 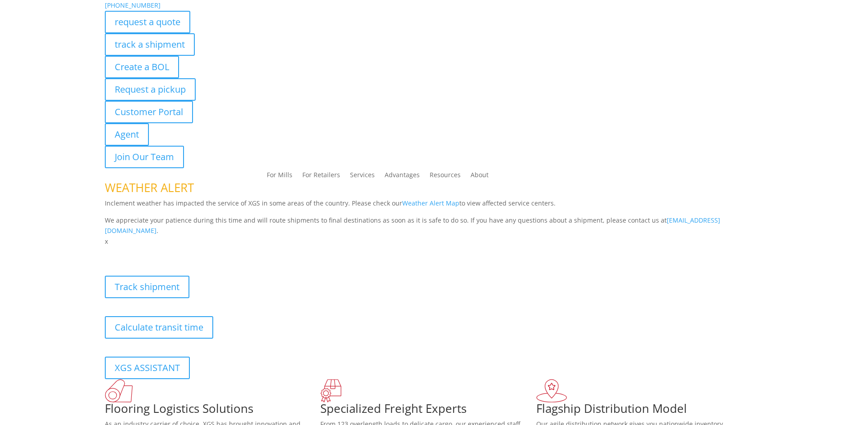 I want to click on p: Inclement weather has impacted the service of XGS in some areas of the country. Please check our ..., so click(x=429, y=206).